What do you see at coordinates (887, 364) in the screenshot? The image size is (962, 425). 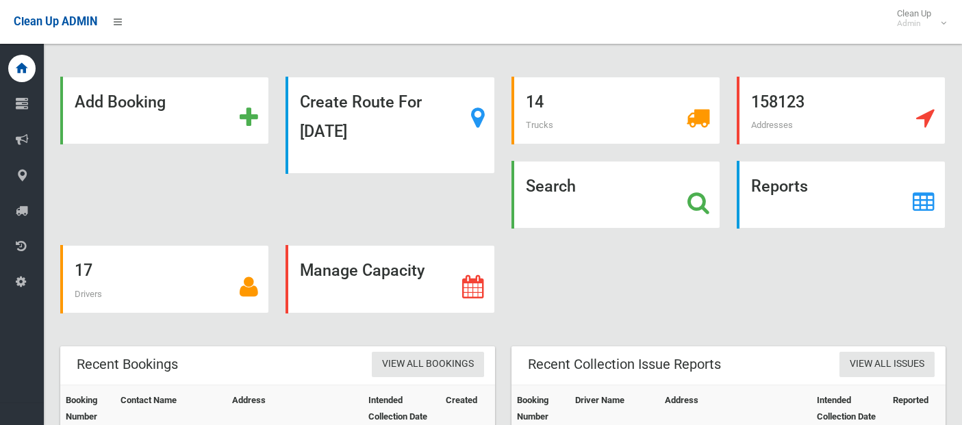 I see `a: View All Issues` at bounding box center [887, 364].